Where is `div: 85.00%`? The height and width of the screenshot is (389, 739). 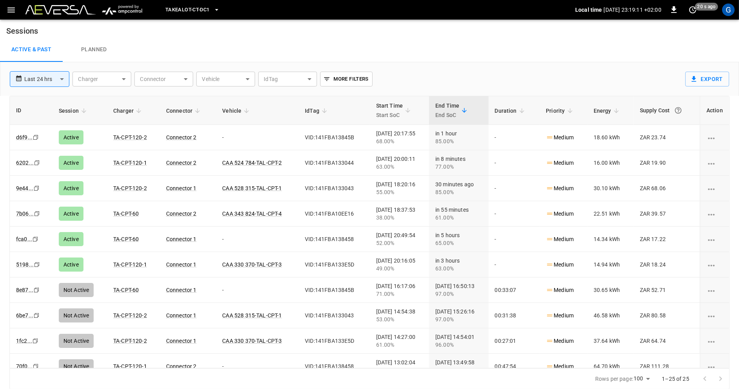 div: 85.00% is located at coordinates (458, 141).